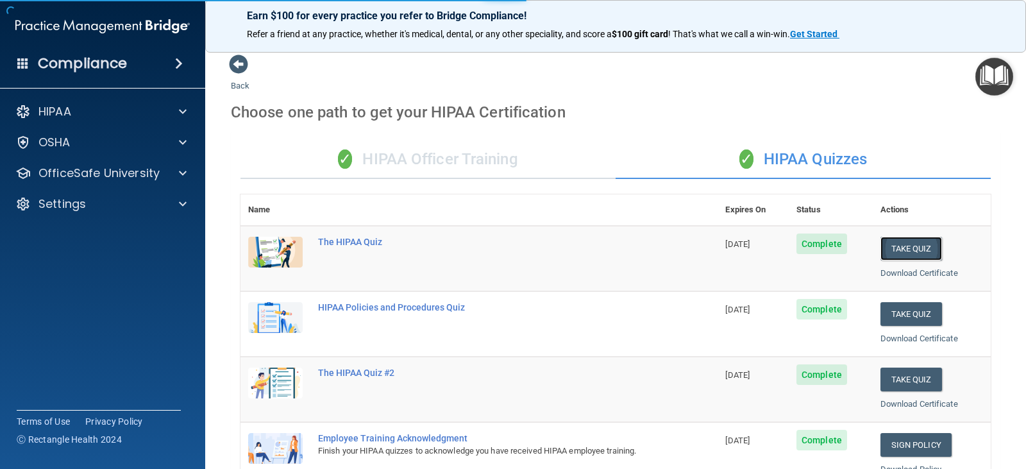 The width and height of the screenshot is (1026, 469). What do you see at coordinates (485, 242) in the screenshot?
I see `div: The HIPAA Quiz` at bounding box center [485, 242].